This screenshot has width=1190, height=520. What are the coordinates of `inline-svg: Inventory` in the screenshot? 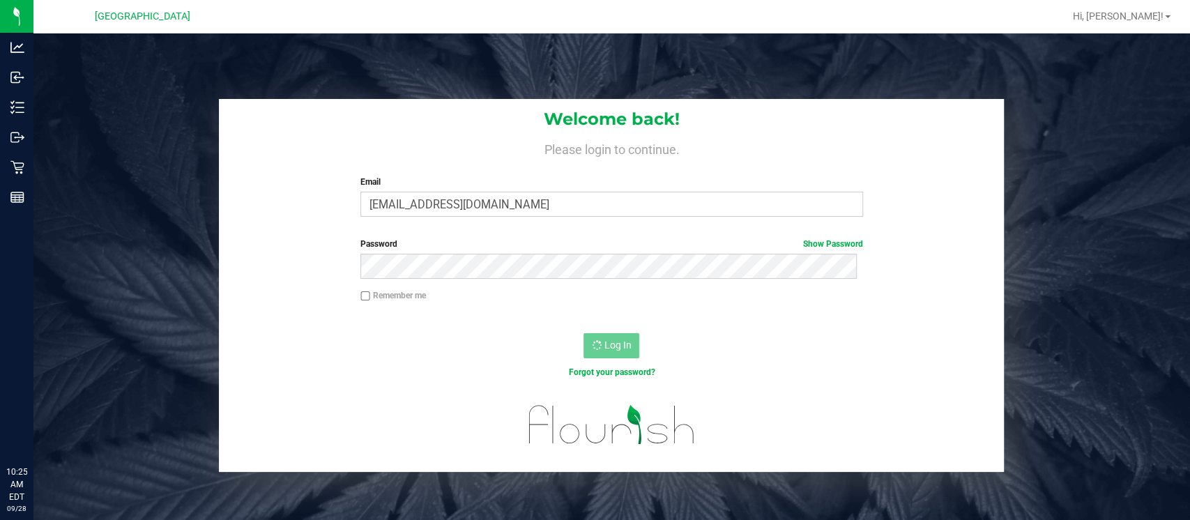 It's located at (17, 107).